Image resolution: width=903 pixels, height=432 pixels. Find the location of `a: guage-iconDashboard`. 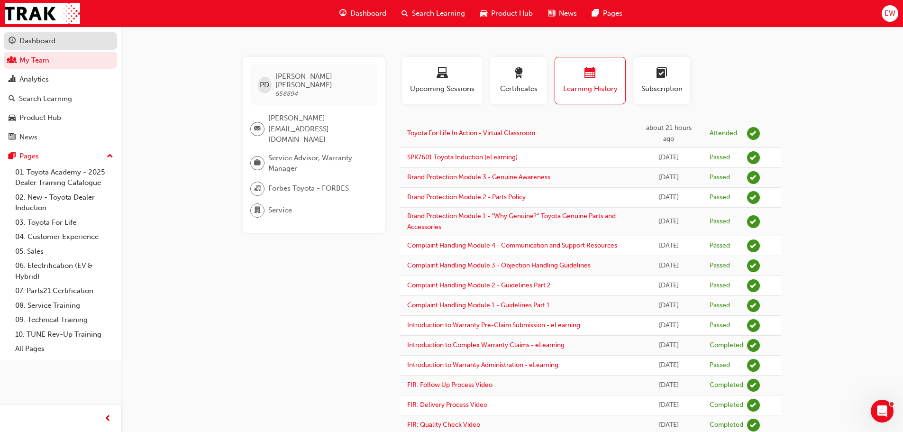

a: guage-iconDashboard is located at coordinates (362, 13).